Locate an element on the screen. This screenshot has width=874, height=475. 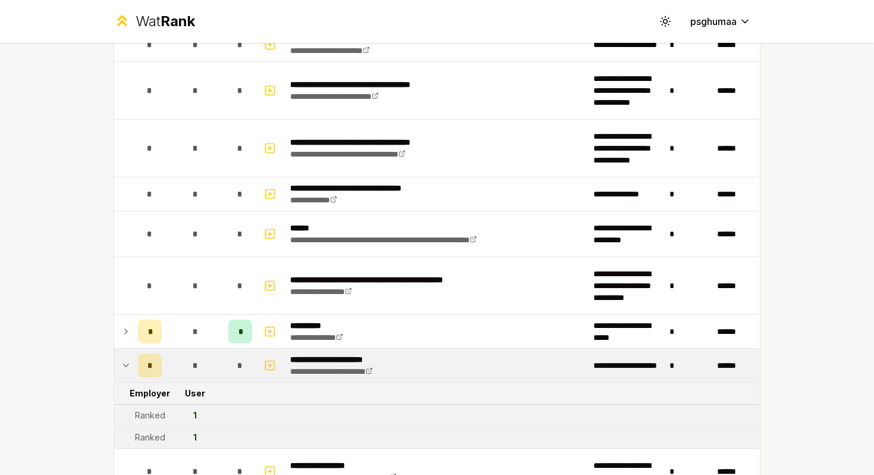
span: psghumaa is located at coordinates (714, 21).